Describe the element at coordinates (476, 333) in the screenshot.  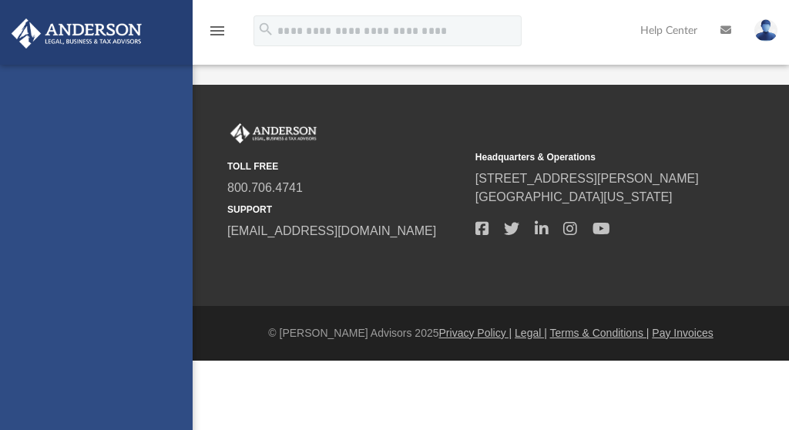
I see `a: Privacy Policy |` at that location.